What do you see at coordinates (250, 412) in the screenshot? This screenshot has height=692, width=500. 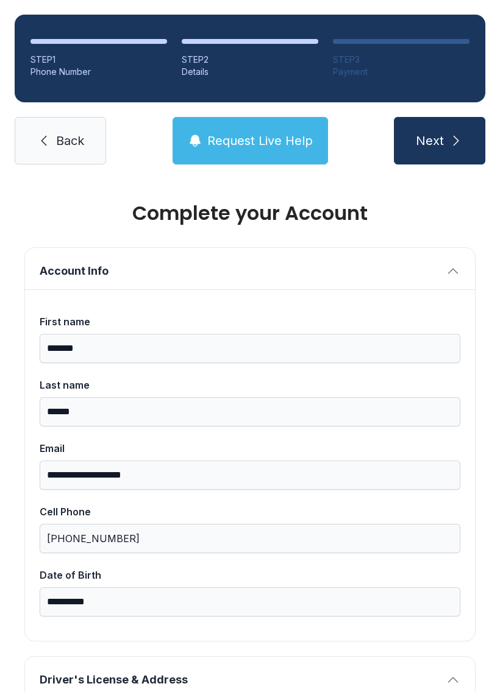 I see `input: Last name` at bounding box center [250, 412].